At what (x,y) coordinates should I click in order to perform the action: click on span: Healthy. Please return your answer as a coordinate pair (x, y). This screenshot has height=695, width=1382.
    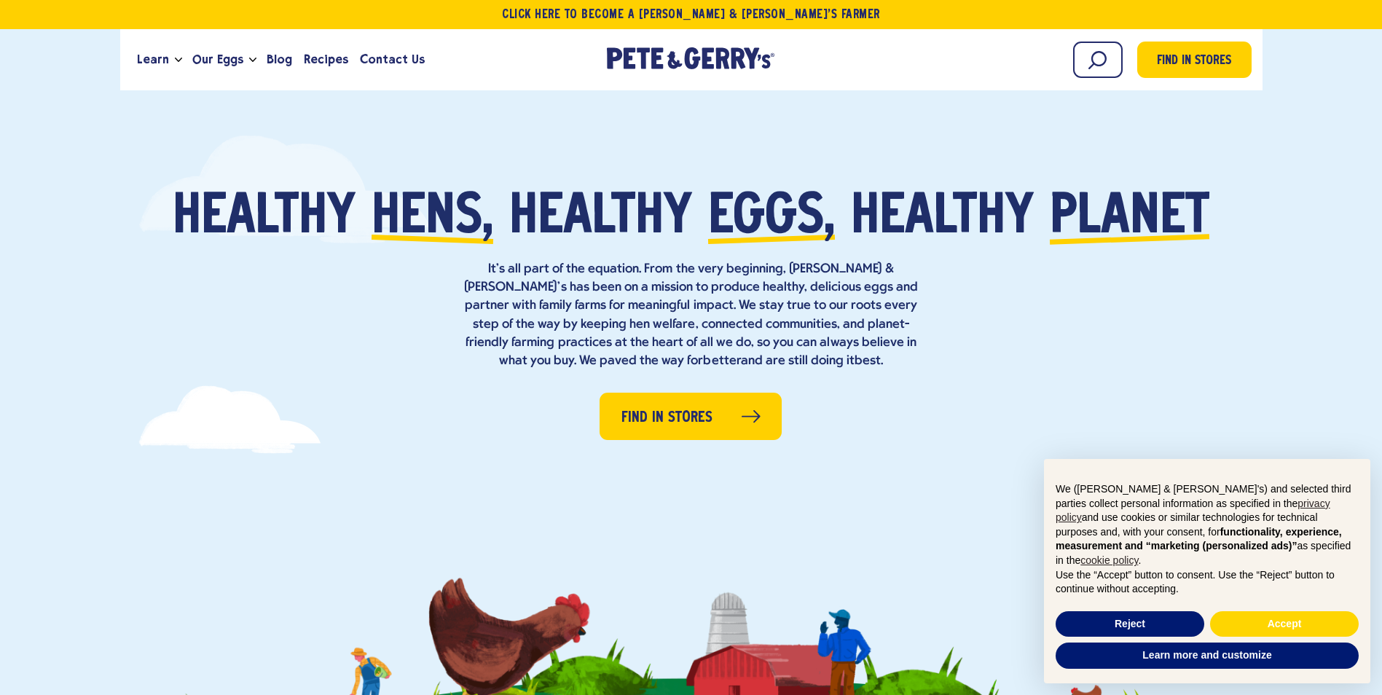
    Looking at the image, I should click on (264, 218).